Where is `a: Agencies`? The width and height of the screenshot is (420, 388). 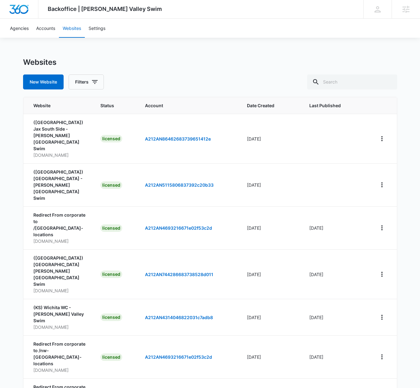 a: Agencies is located at coordinates (19, 28).